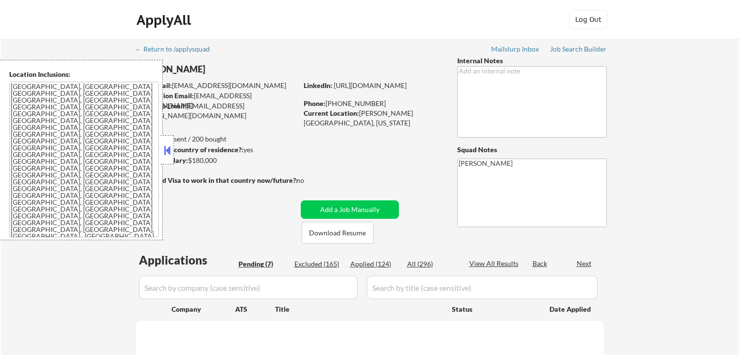 Image resolution: width=739 pixels, height=355 pixels. I want to click on div: Applications, so click(187, 260).